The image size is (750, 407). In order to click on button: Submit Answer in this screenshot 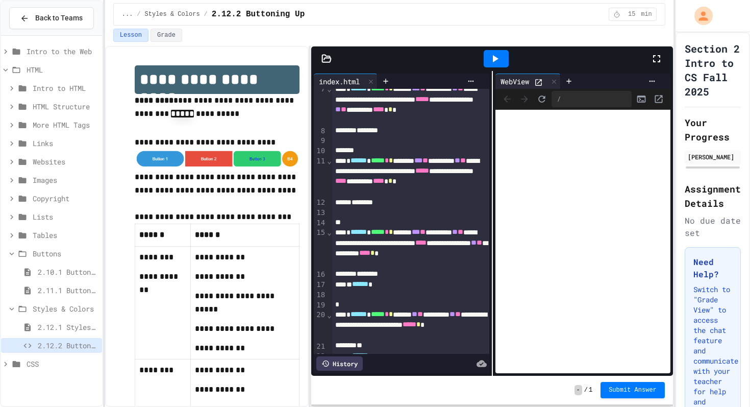, I will do `click(633, 390)`.